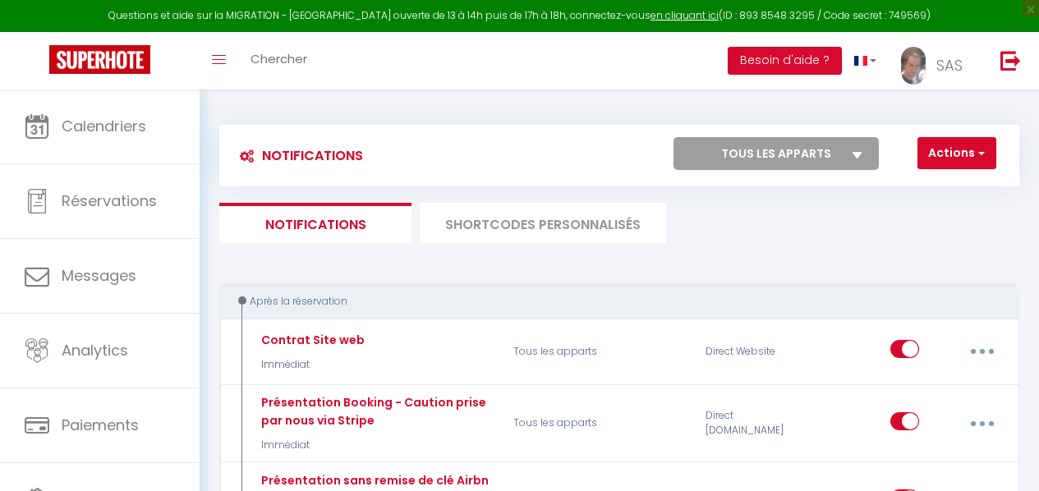 The image size is (1039, 491). Describe the element at coordinates (315, 222) in the screenshot. I see `li: Notifications` at that location.